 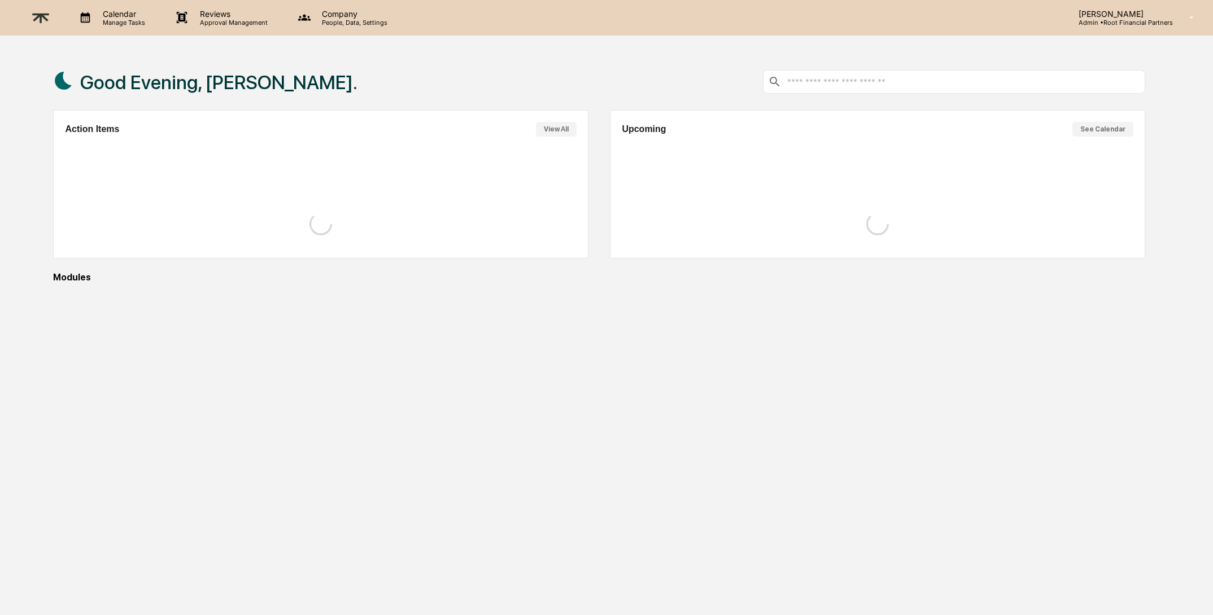 What do you see at coordinates (122, 14) in the screenshot?
I see `p: Calendar` at bounding box center [122, 14].